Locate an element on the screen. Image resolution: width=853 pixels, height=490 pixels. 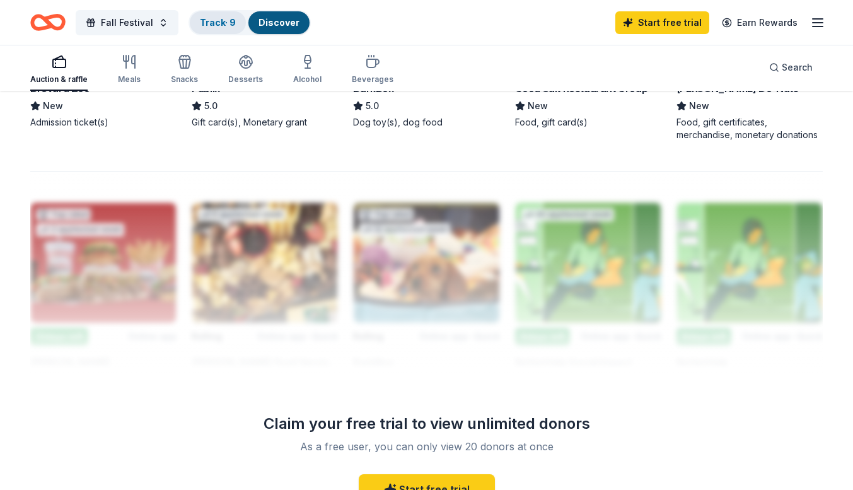
button: Auction & raffle is located at coordinates (59, 70).